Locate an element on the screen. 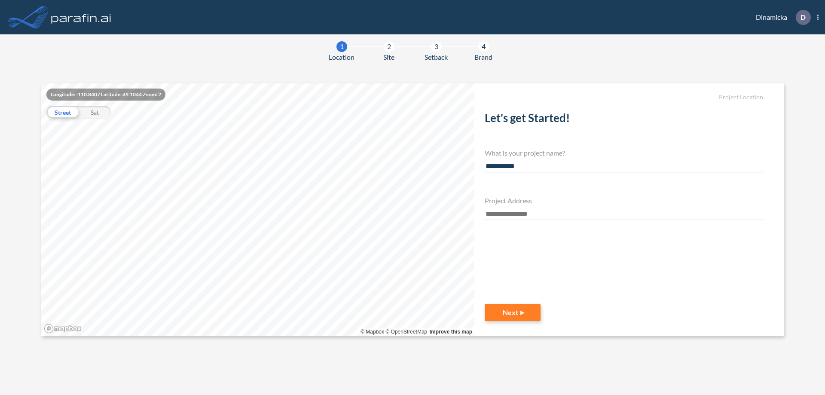  div: Dinamicka is located at coordinates (781, 17).